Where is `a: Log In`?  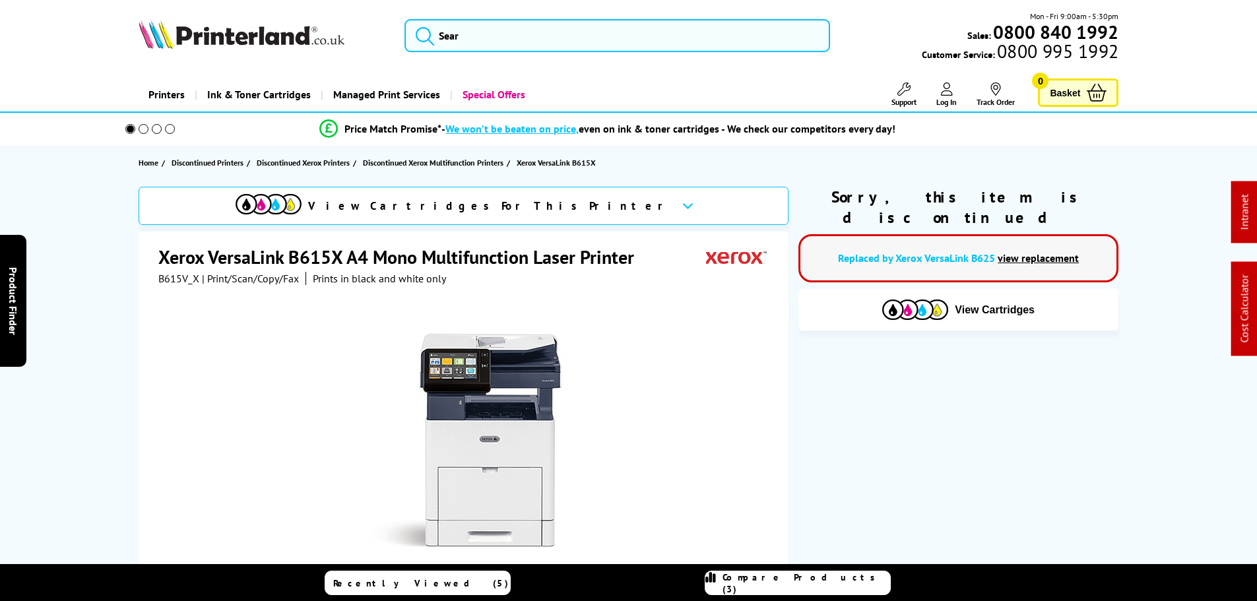 a: Log In is located at coordinates (946, 94).